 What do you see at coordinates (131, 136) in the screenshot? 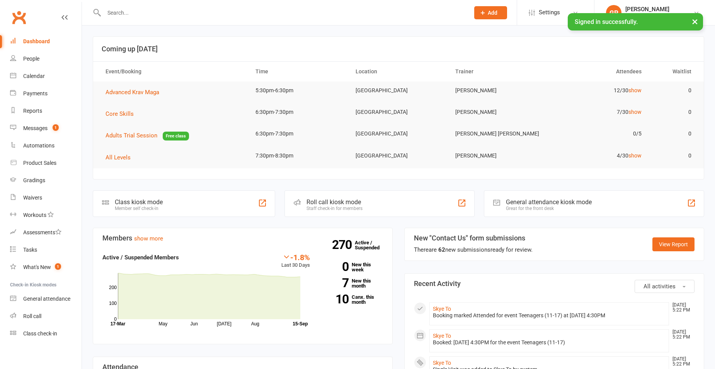
I see `span: Adults Trial Session` at bounding box center [131, 136].